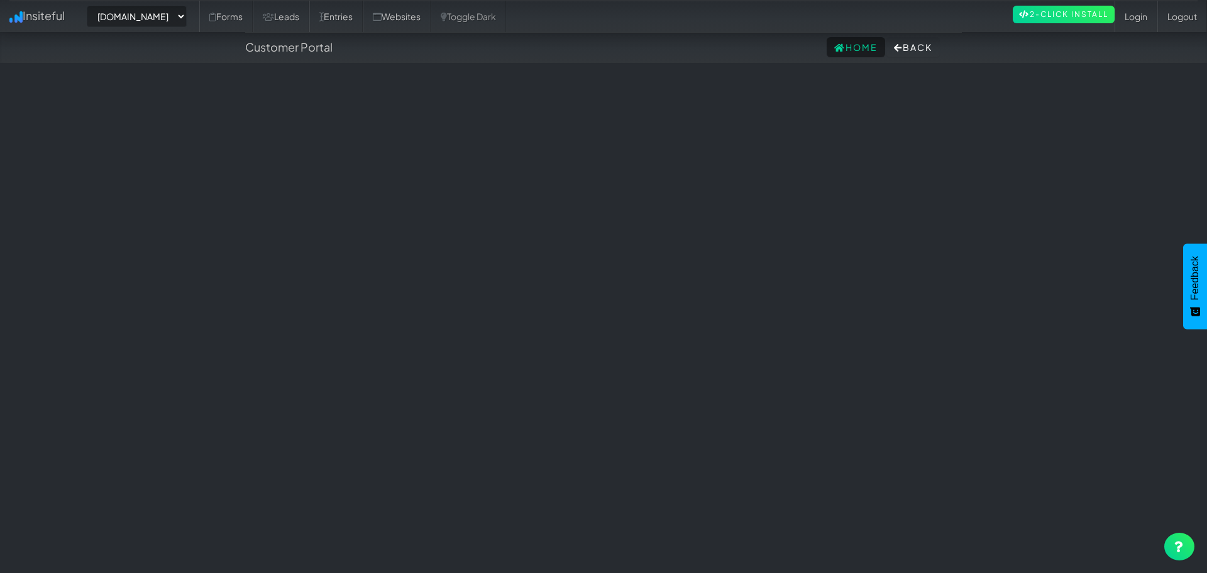 This screenshot has width=1207, height=573. Describe the element at coordinates (856, 47) in the screenshot. I see `a: Home` at that location.